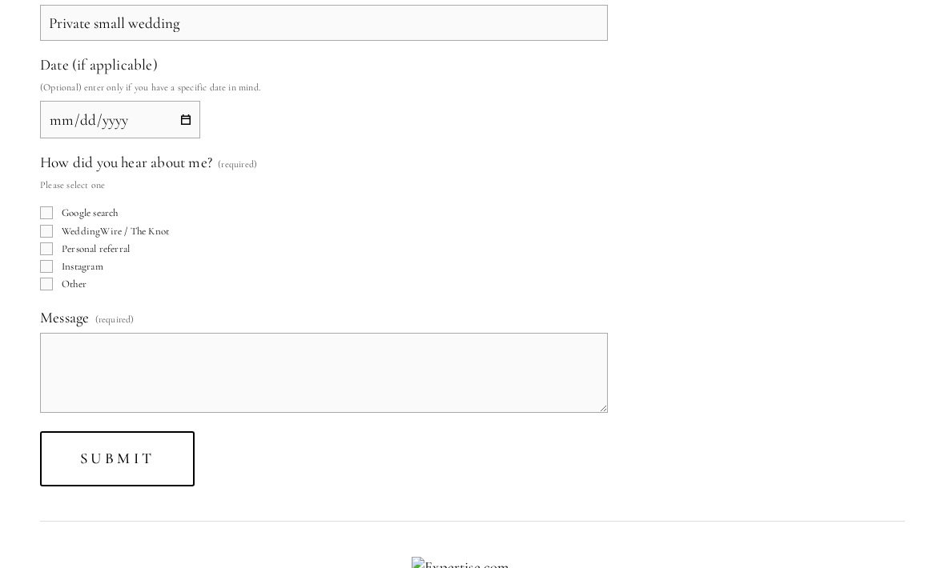 Image resolution: width=945 pixels, height=568 pixels. I want to click on input: Other, so click(46, 284).